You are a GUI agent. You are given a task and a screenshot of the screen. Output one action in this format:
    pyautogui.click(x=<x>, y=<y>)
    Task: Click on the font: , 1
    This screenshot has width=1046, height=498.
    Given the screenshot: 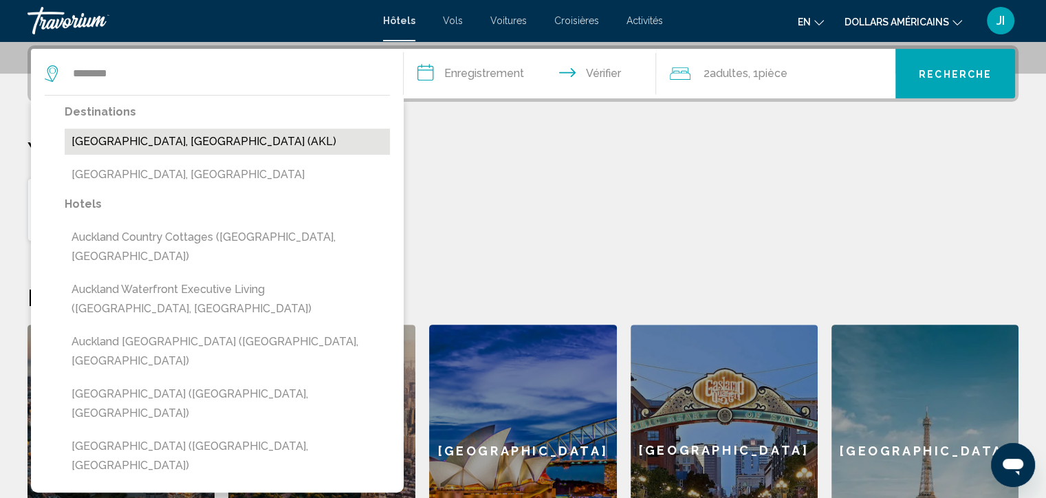 What is the action you would take?
    pyautogui.click(x=752, y=73)
    